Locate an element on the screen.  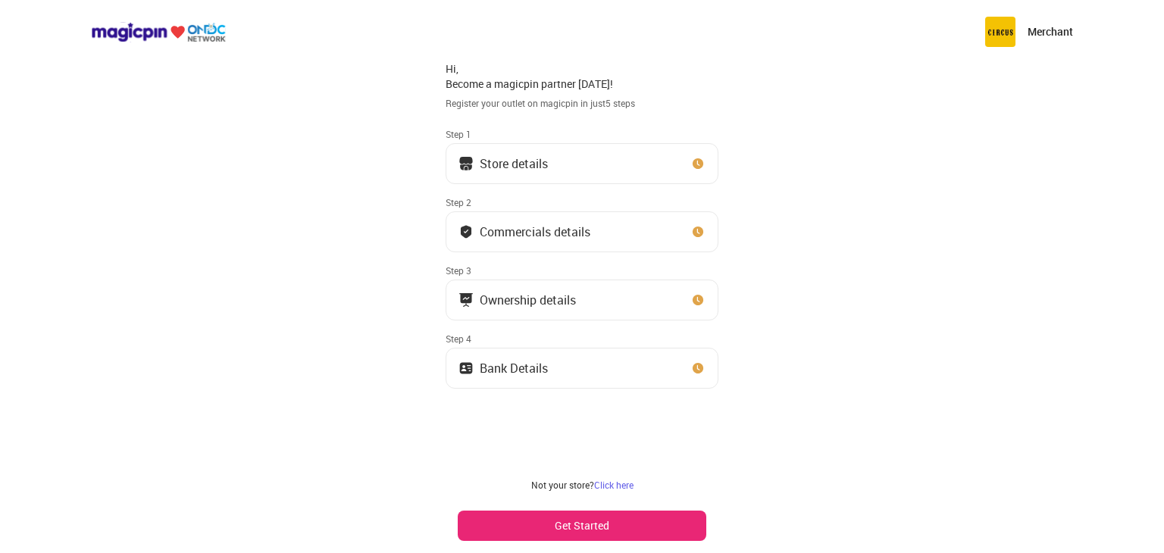
div: Step 1 is located at coordinates (582, 134).